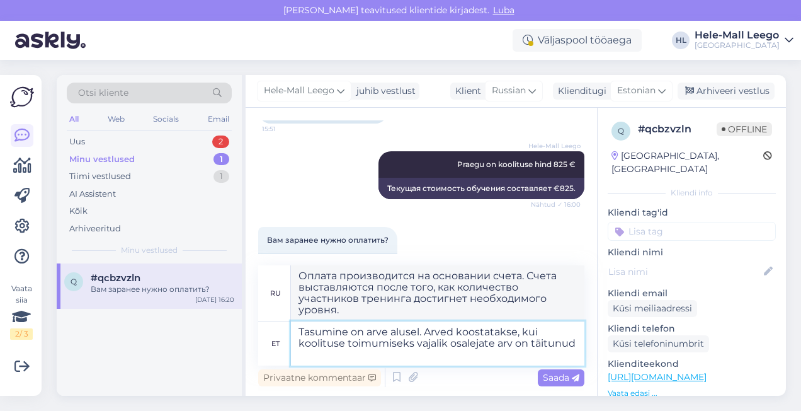 The image size is (801, 411). Describe the element at coordinates (577, 40) in the screenshot. I see `div: Väljaspool tööaega` at that location.